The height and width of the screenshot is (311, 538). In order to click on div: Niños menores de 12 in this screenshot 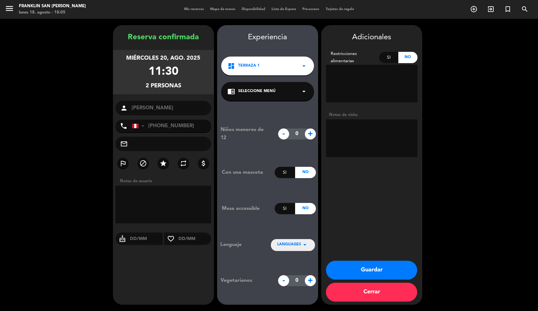, I will do `click(245, 134)`.